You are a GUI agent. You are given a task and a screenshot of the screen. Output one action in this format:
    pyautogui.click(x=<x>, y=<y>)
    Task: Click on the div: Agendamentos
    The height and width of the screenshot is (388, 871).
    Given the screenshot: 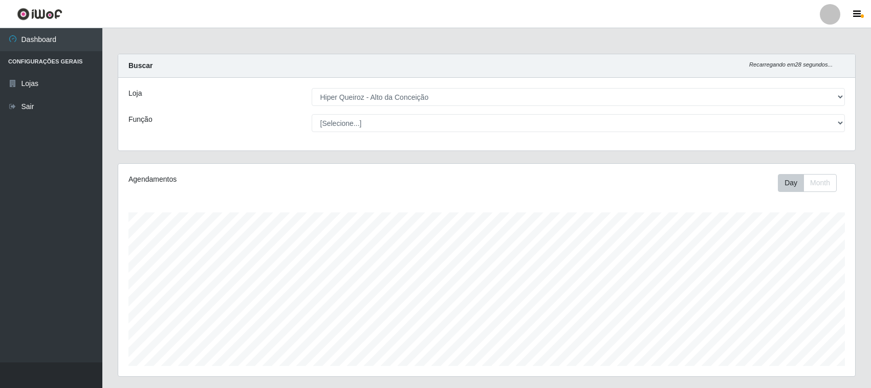 What is the action you would take?
    pyautogui.click(x=273, y=179)
    